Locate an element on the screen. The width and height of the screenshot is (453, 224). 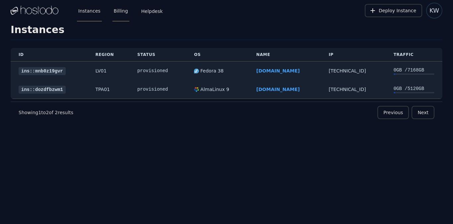
img: AlmaLinux 9 is located at coordinates (196, 90).